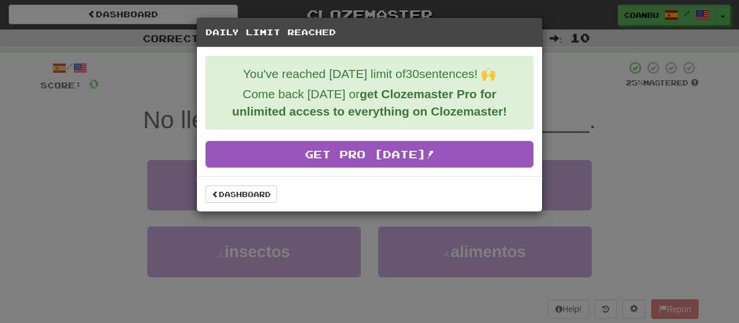 The height and width of the screenshot is (323, 739). Describe the element at coordinates (241, 194) in the screenshot. I see `a: Dashboard` at that location.